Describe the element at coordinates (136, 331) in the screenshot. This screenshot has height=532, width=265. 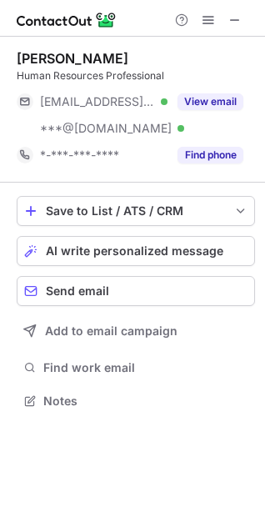
I see `button: Add to email campaign` at that location.